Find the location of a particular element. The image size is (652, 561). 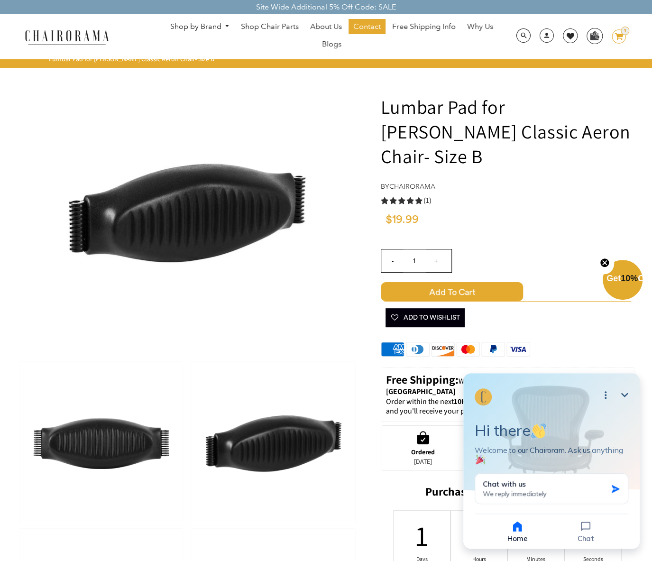

a: Contact is located at coordinates (367, 27).